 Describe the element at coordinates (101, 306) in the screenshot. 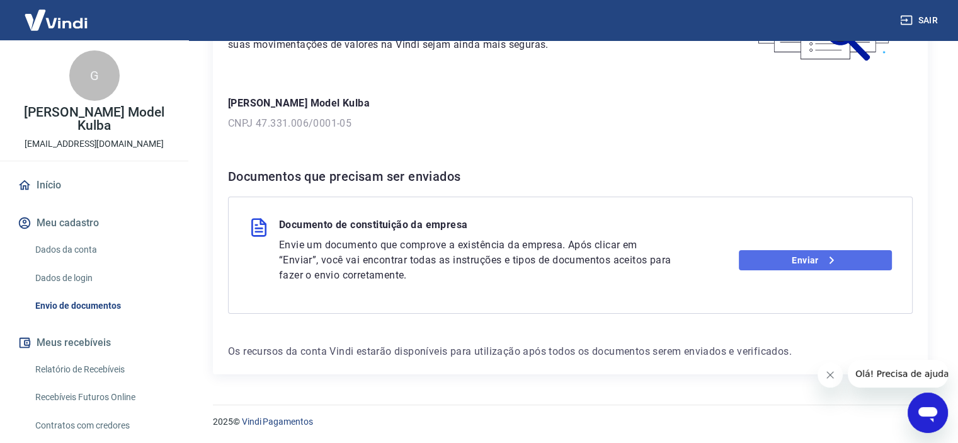

I see `a: Envio de documentos` at that location.